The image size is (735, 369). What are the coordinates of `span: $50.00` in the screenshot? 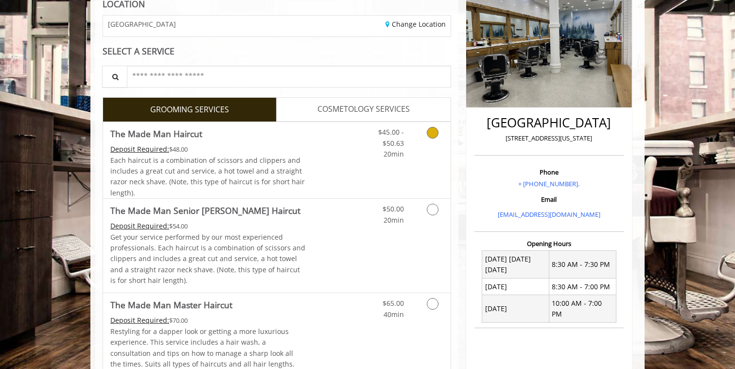 It's located at (393, 209).